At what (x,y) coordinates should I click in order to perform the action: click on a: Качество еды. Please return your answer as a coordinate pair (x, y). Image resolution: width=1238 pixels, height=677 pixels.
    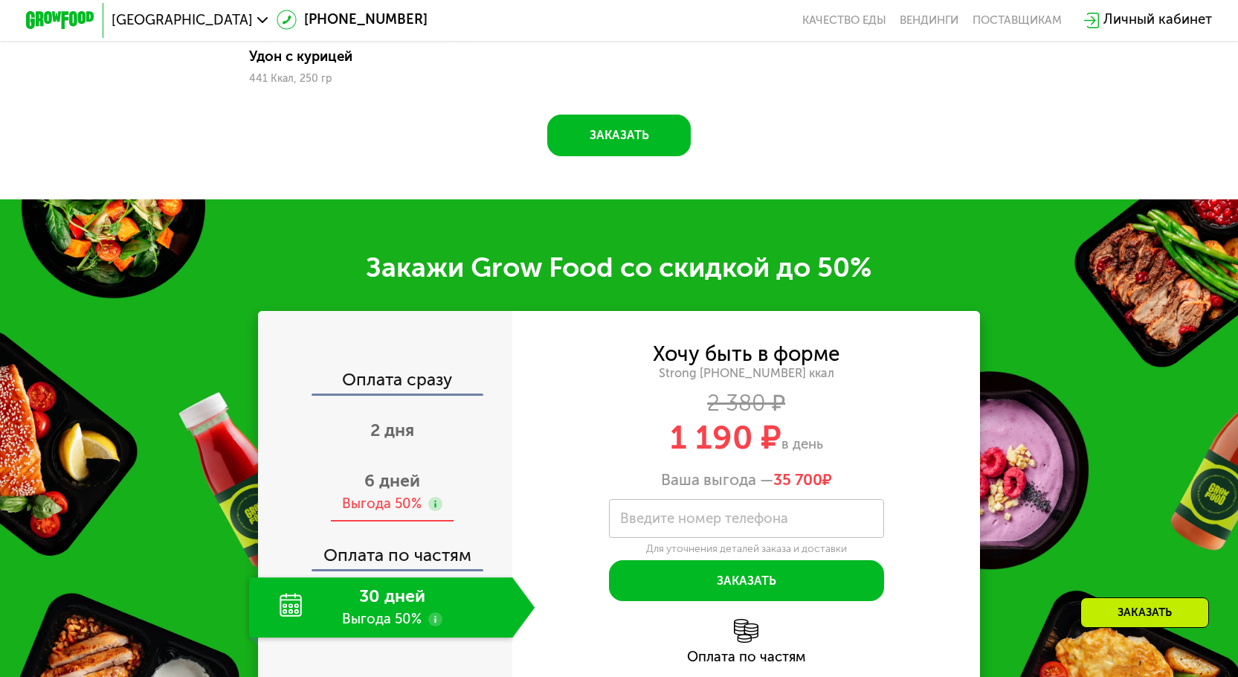
    Looking at the image, I should click on (844, 20).